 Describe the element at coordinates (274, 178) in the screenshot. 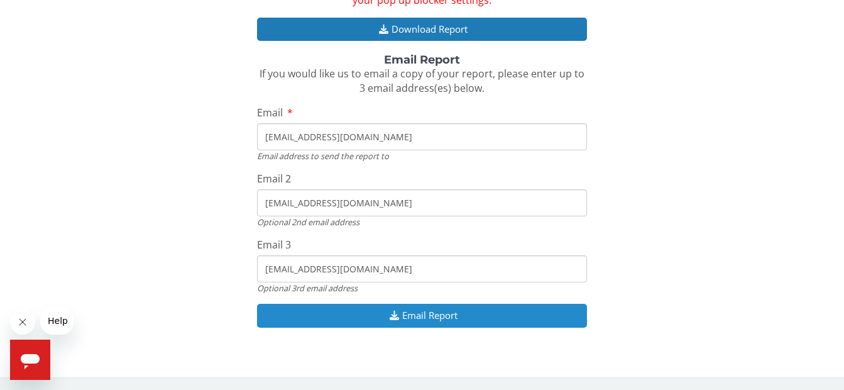

I see `span: Email 2` at that location.